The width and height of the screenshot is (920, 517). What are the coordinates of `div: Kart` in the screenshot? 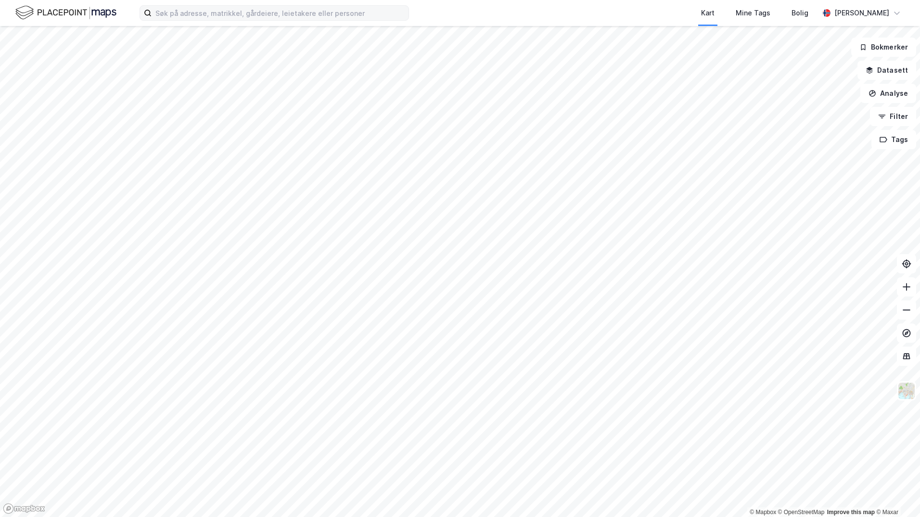 It's located at (708, 13).